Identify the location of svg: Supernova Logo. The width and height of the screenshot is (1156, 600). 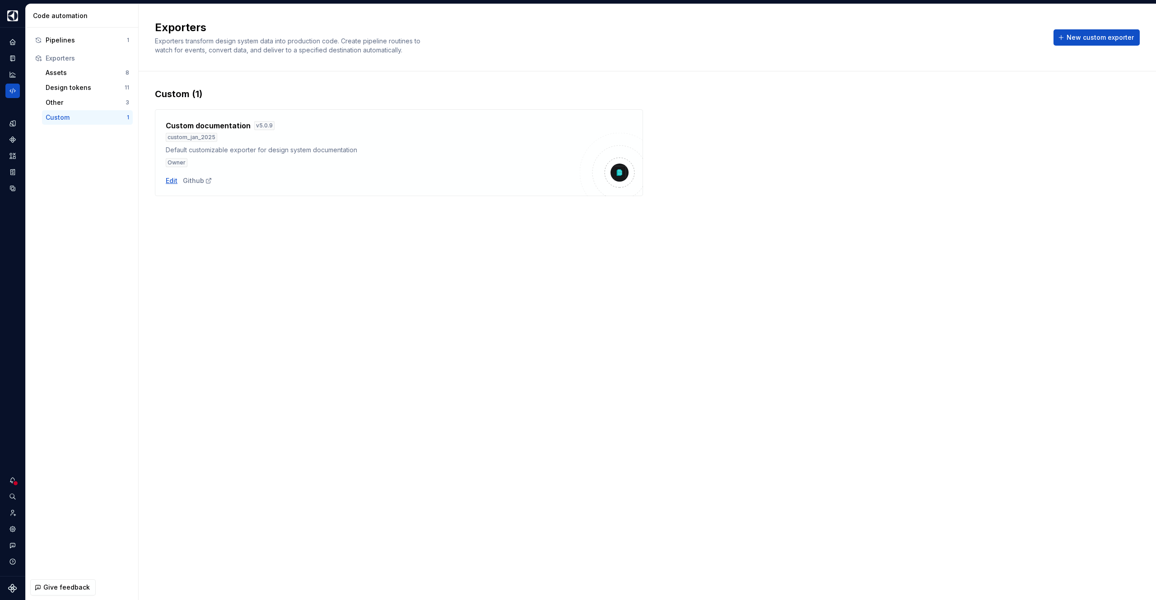
(13, 588).